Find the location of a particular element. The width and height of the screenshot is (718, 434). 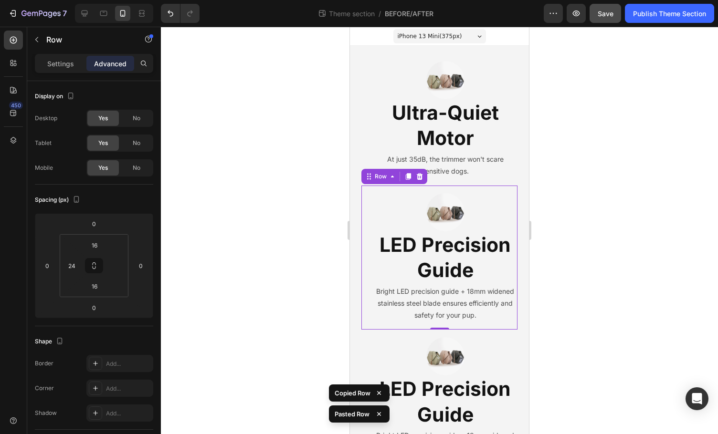

span: Theme section is located at coordinates (352, 13).